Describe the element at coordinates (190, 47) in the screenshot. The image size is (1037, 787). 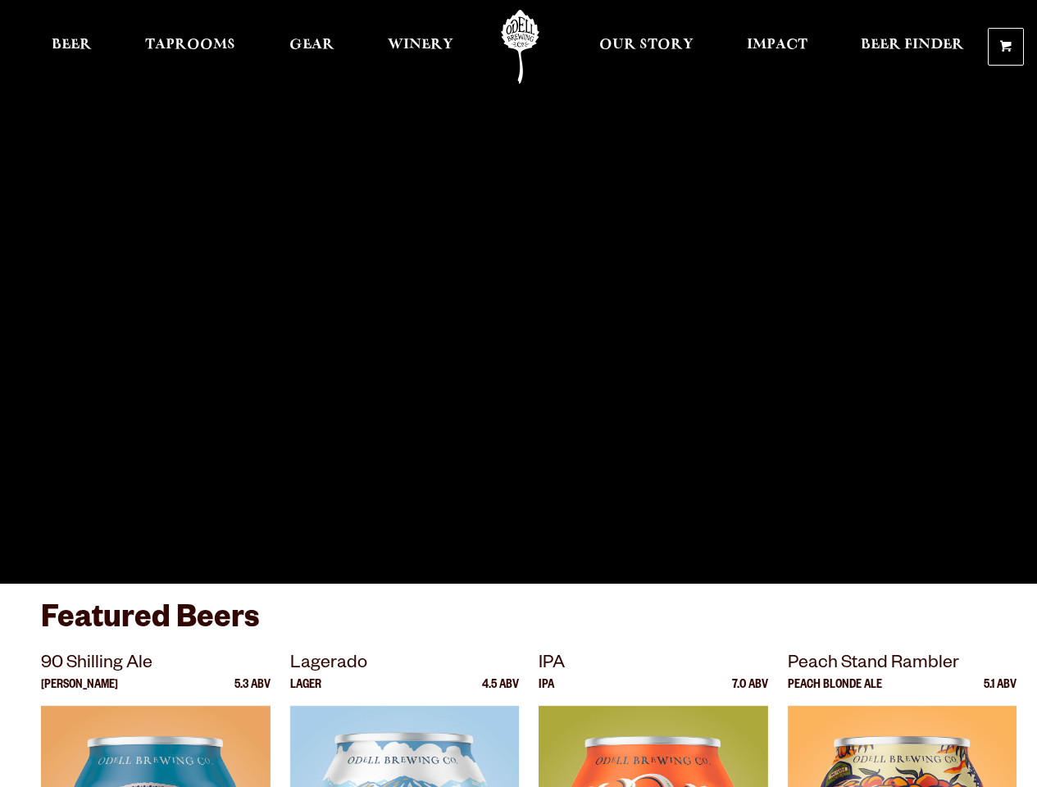
I see `a: Taprooms` at that location.